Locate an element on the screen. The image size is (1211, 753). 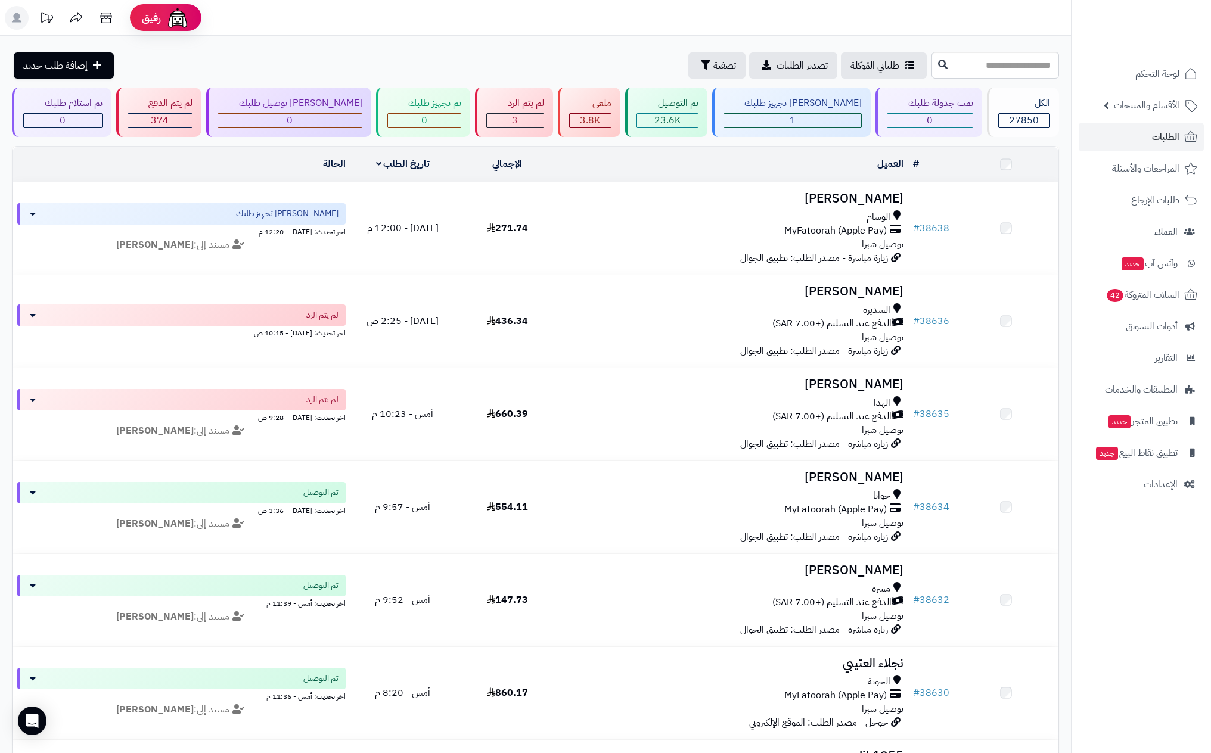
a: تم استلام طلبك 0 is located at coordinates (61, 112).